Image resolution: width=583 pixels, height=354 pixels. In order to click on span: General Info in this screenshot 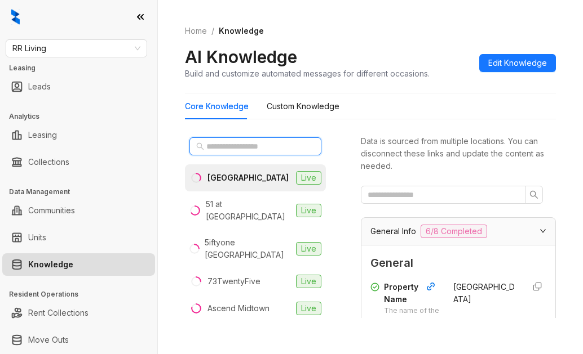, I will do `click(393, 232)`.